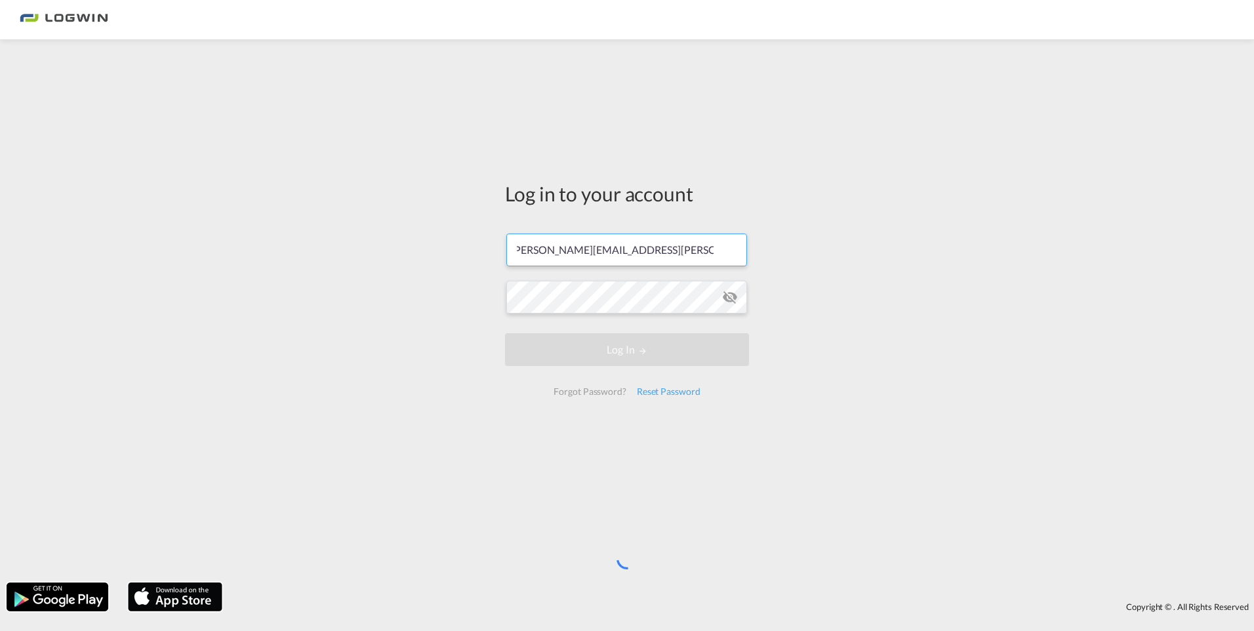 The height and width of the screenshot is (631, 1254). Describe the element at coordinates (668, 391) in the screenshot. I see `div: Reset Password` at that location.